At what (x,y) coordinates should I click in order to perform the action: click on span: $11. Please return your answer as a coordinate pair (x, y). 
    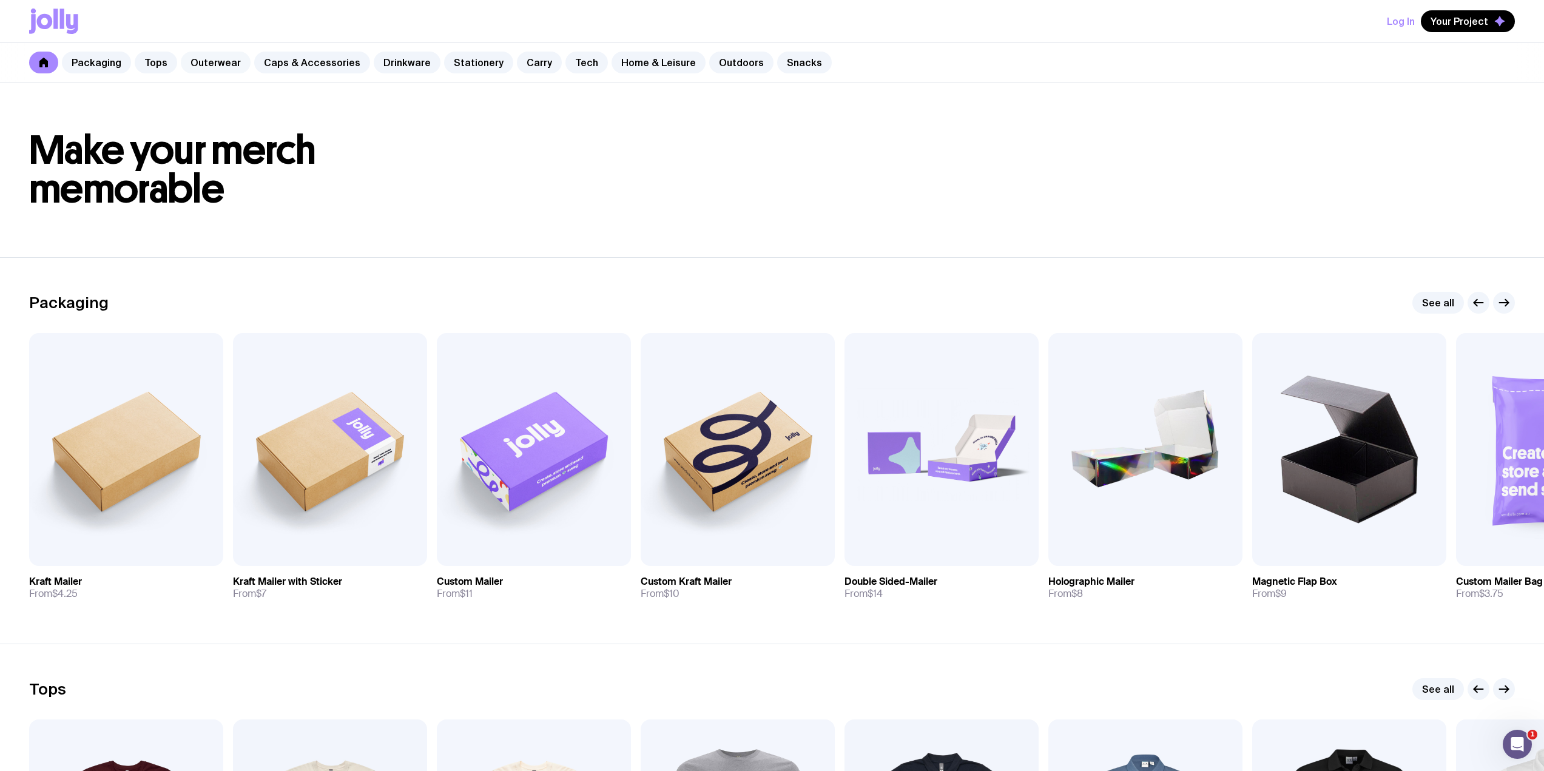
    Looking at the image, I should click on (466, 593).